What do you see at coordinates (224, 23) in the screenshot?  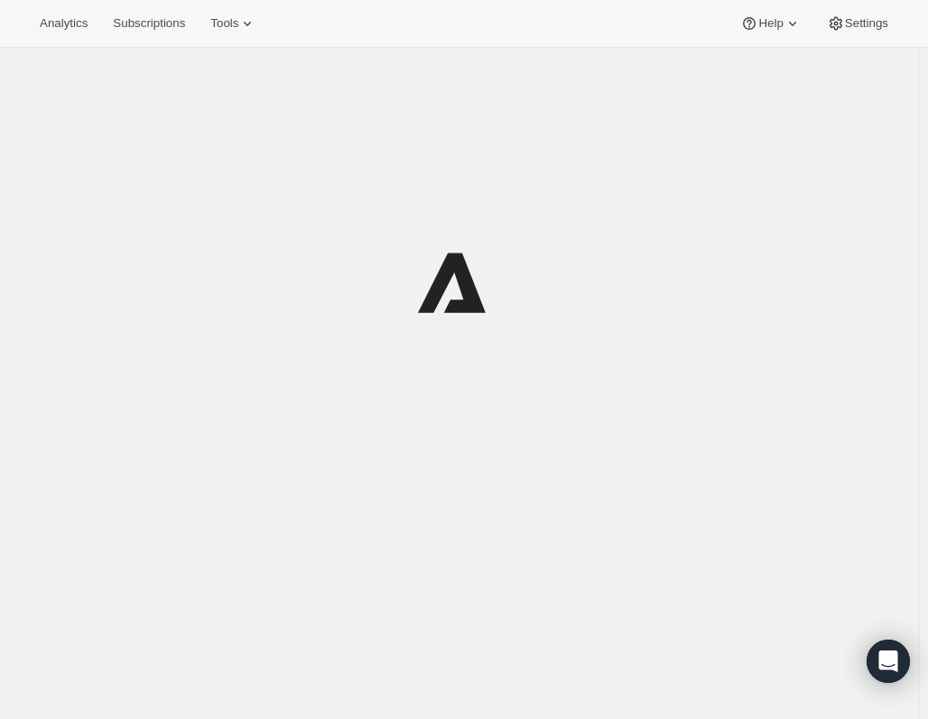 I see `span: Tools` at bounding box center [224, 23].